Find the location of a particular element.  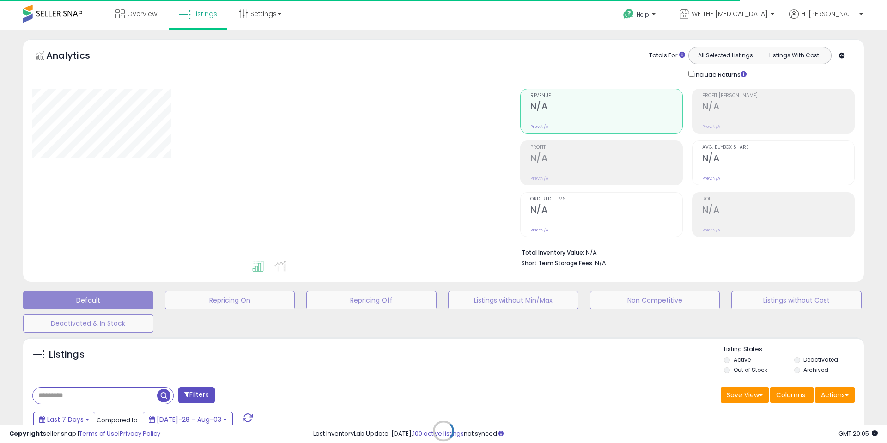

div: Totals For is located at coordinates (667, 55).